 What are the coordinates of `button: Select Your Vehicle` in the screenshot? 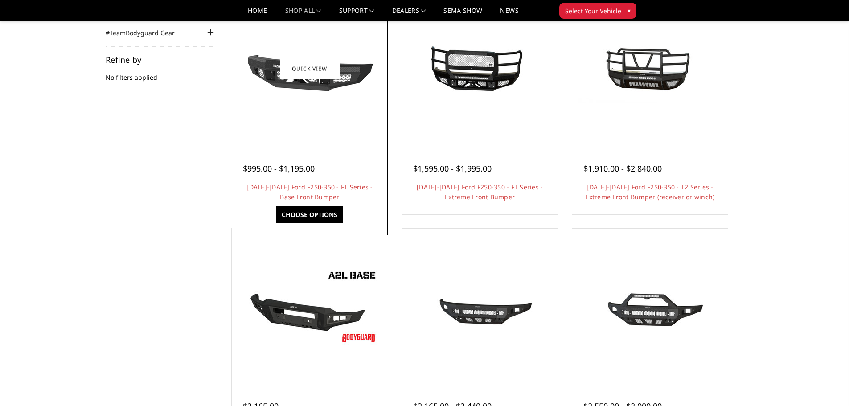 It's located at (598, 11).